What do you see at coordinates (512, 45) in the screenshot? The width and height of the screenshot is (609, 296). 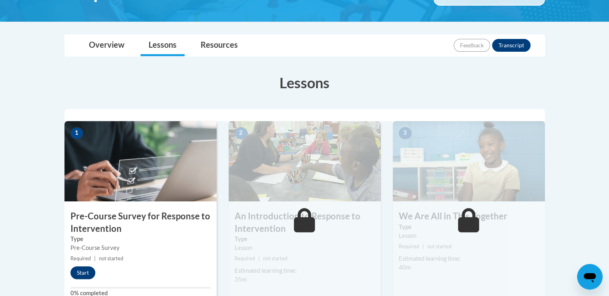 I see `button: Transcript` at bounding box center [512, 45].